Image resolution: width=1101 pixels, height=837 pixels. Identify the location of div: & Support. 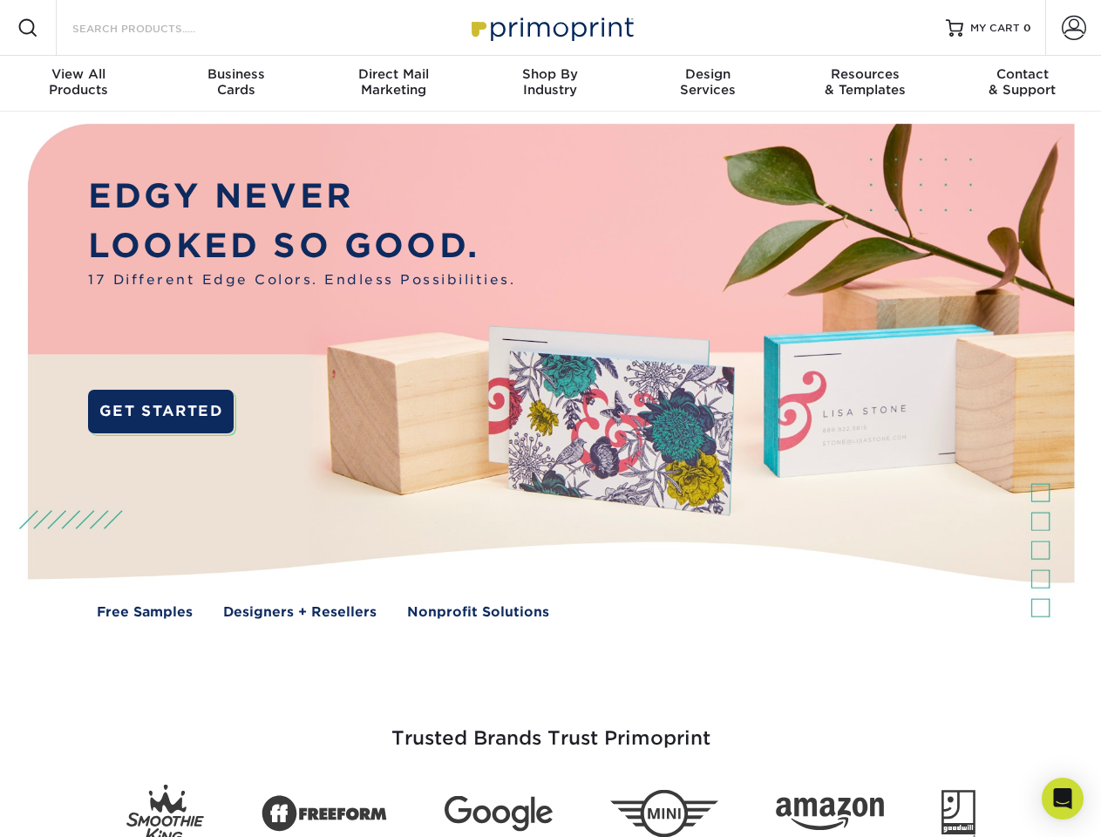
(1022, 82).